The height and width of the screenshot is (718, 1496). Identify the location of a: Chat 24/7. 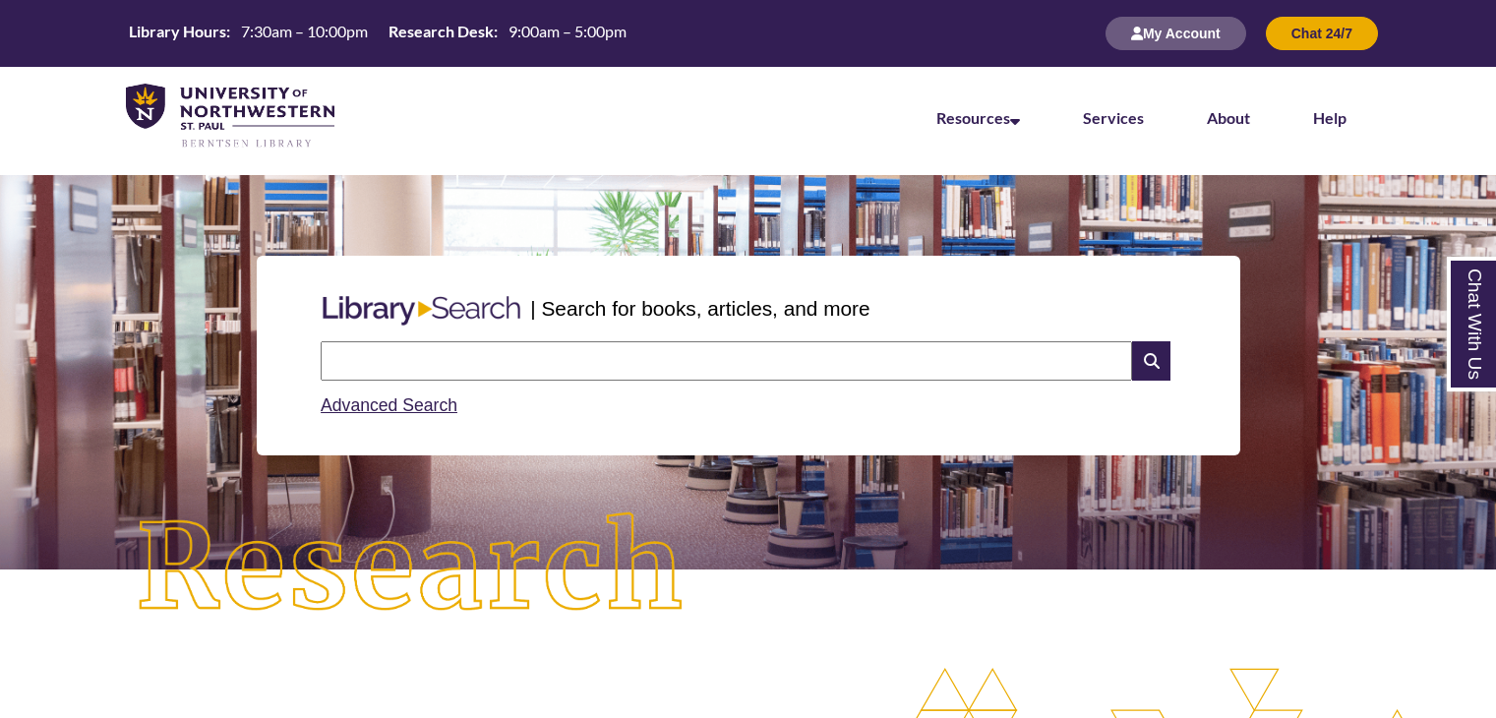
(1322, 32).